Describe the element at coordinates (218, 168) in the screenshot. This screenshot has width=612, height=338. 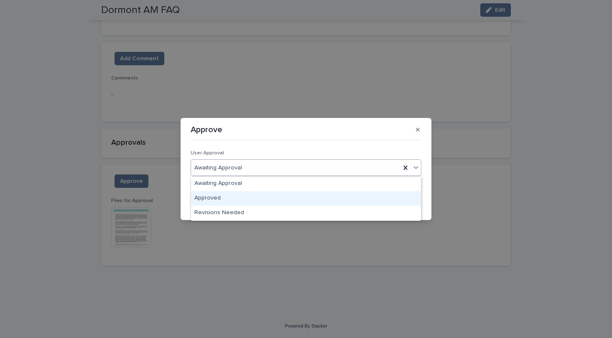
I see `span: Awaiting Approval` at that location.